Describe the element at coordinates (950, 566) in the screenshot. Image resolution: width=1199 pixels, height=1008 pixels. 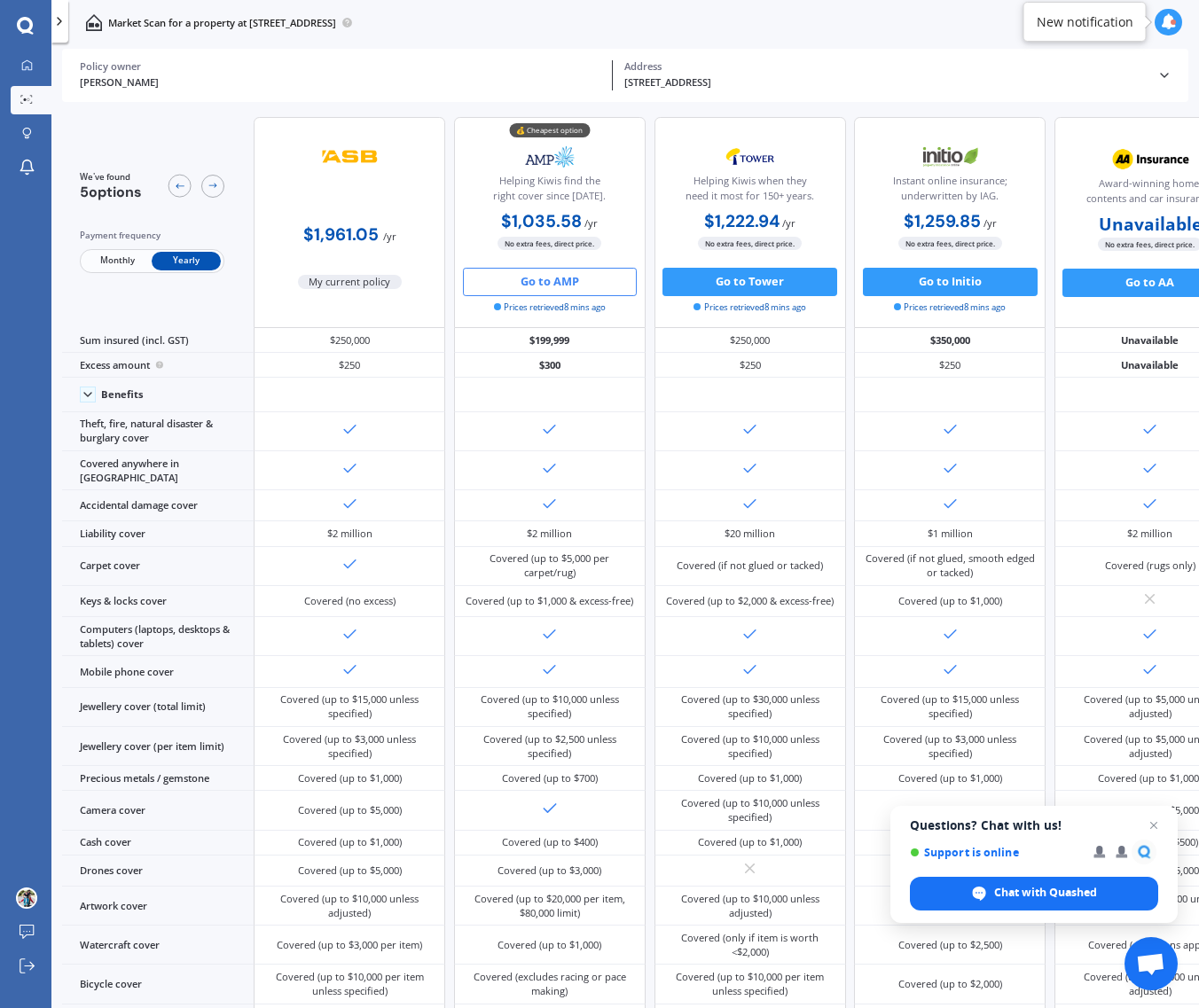
I see `div: Covered (if not glued, smooth edged or tacked)` at that location.